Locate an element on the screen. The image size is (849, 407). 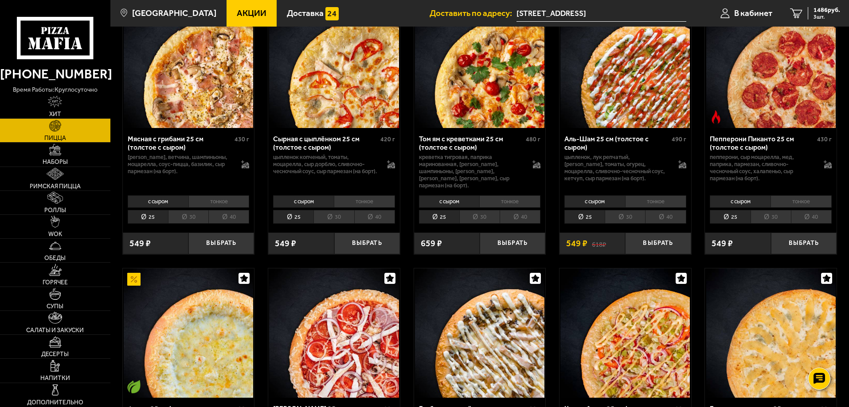
span: Горячее is located at coordinates (55, 283).